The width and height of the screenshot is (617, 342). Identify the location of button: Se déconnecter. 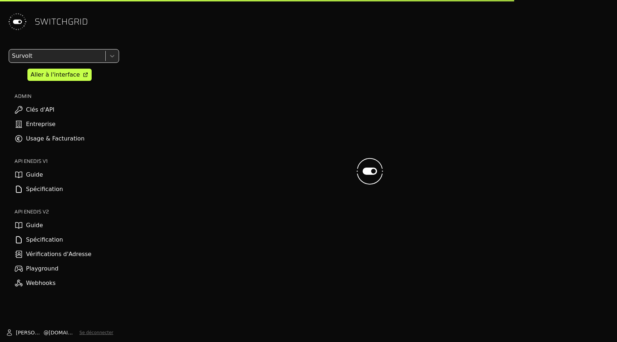
(96, 333).